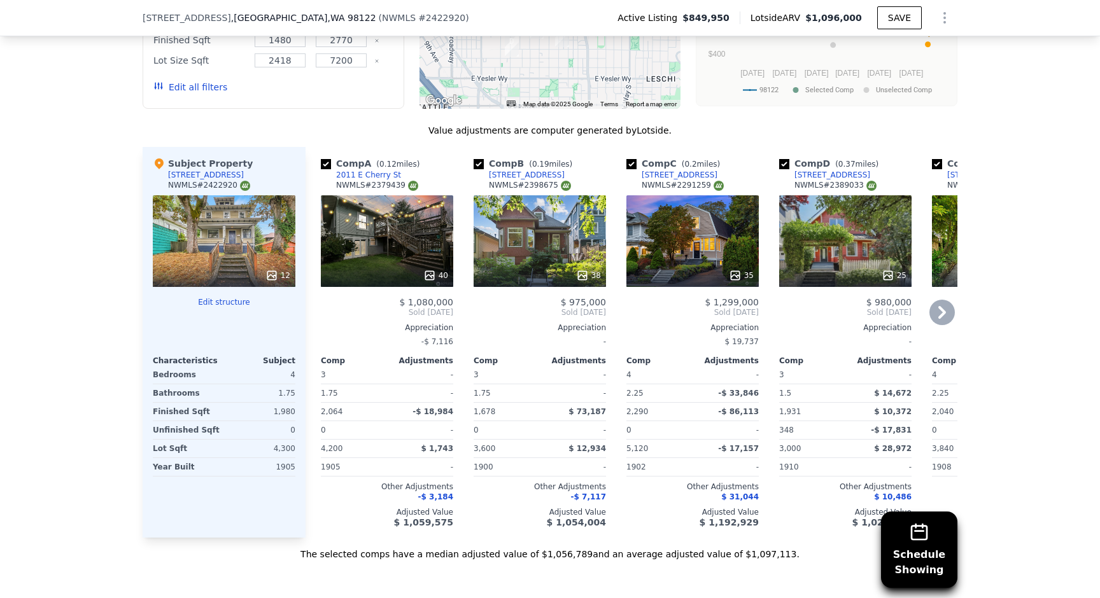  What do you see at coordinates (437, 449) in the screenshot?
I see `span: $ 1,743` at bounding box center [437, 449].